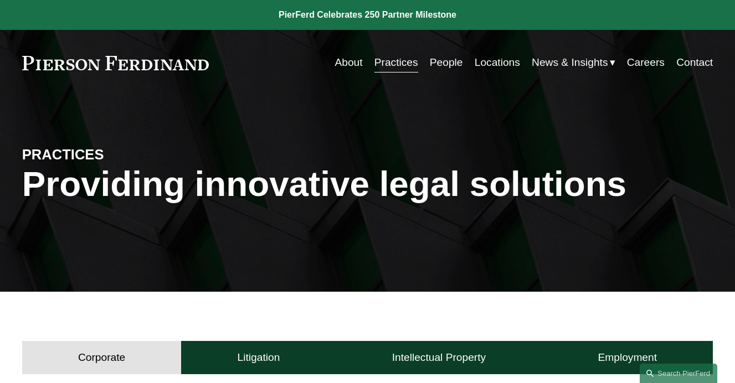  What do you see at coordinates (627, 358) in the screenshot?
I see `h4: Employment` at bounding box center [627, 358].